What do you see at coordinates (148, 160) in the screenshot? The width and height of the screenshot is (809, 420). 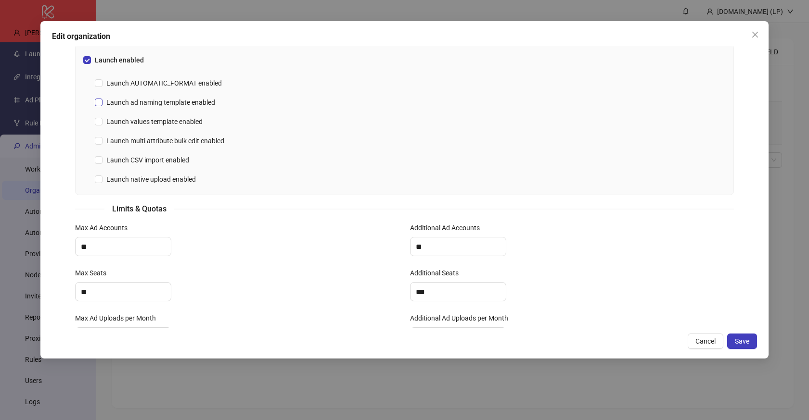 I see `span: Launch CSV import enabled` at bounding box center [148, 160].